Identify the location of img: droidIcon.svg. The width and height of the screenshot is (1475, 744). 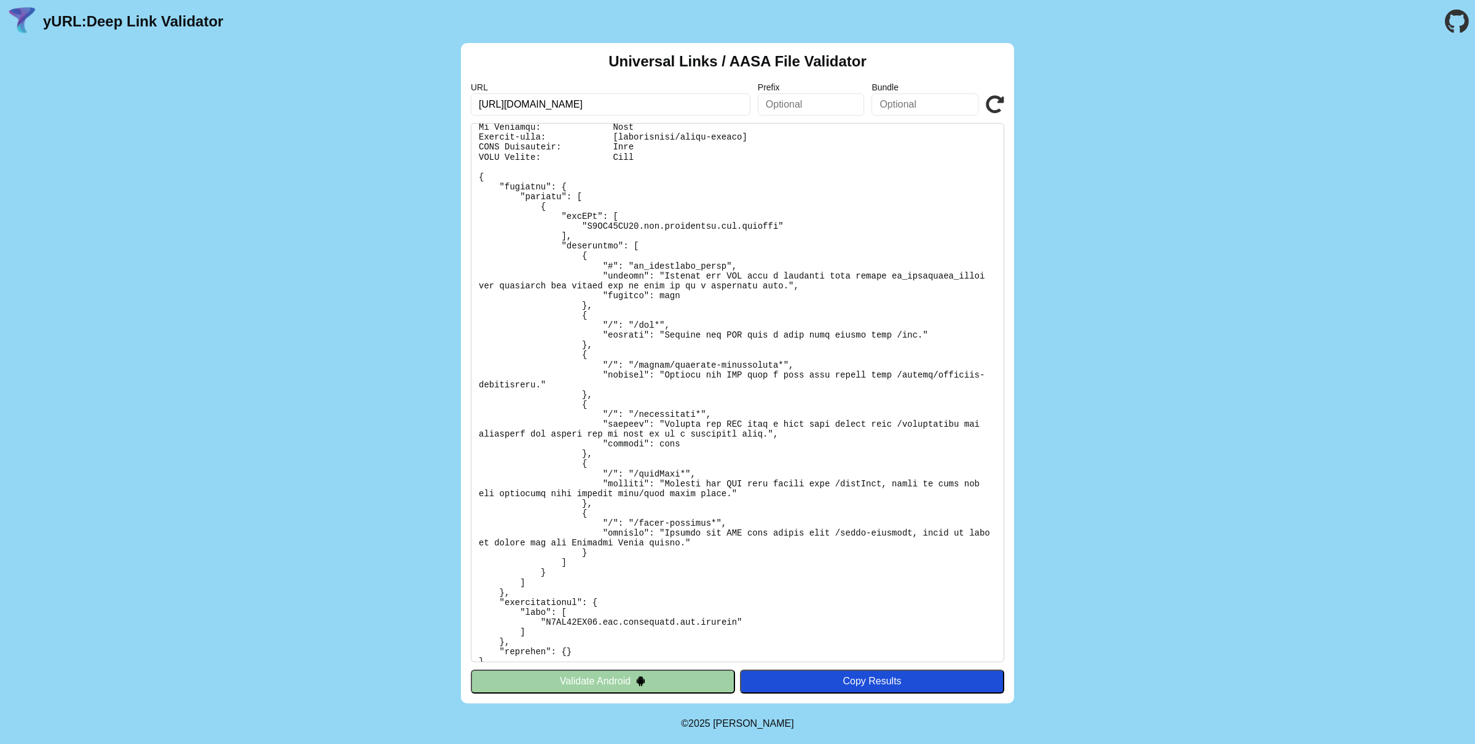
(640, 680).